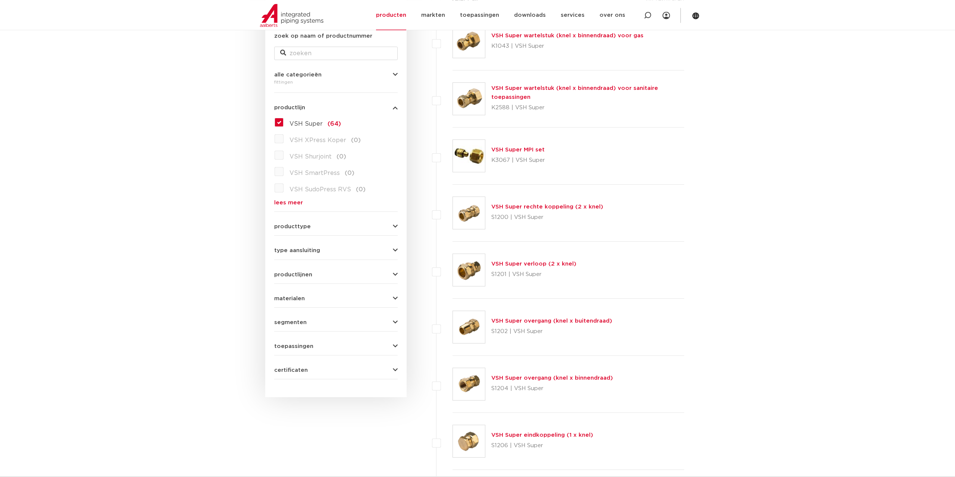 This screenshot has height=477, width=955. What do you see at coordinates (297, 250) in the screenshot?
I see `span: type aansluiting` at bounding box center [297, 250].